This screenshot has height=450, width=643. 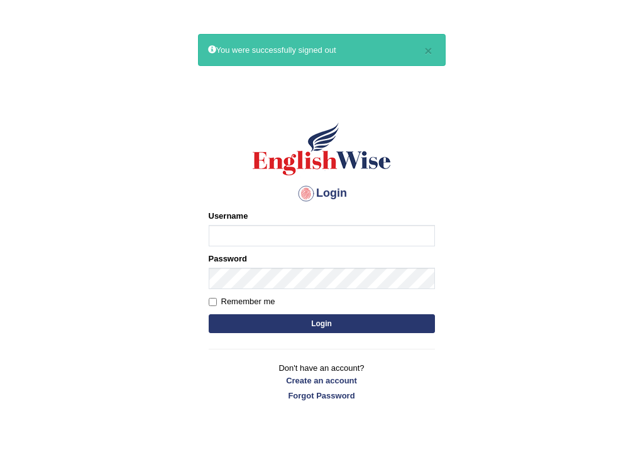 I want to click on label: Remember me, so click(x=242, y=302).